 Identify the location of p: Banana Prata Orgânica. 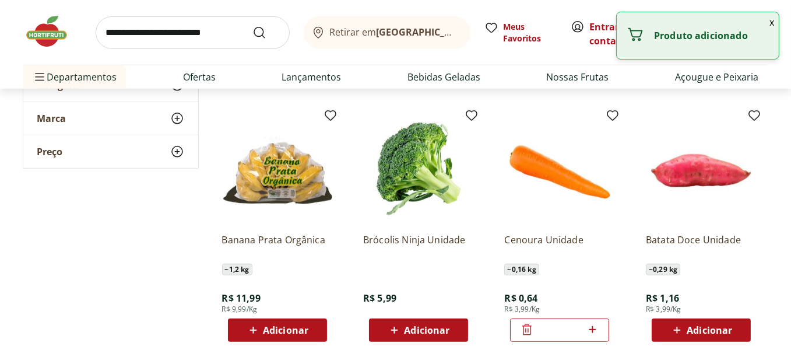
(277, 246).